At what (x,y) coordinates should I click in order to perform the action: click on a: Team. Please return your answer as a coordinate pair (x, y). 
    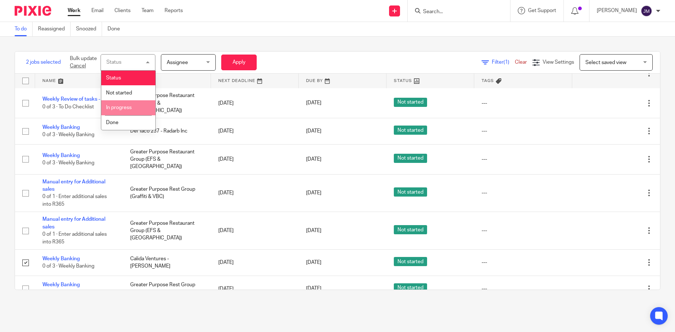
    Looking at the image, I should click on (147, 11).